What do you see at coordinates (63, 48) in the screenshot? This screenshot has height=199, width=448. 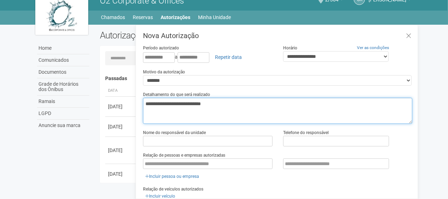 I see `a: Home` at bounding box center [63, 48].